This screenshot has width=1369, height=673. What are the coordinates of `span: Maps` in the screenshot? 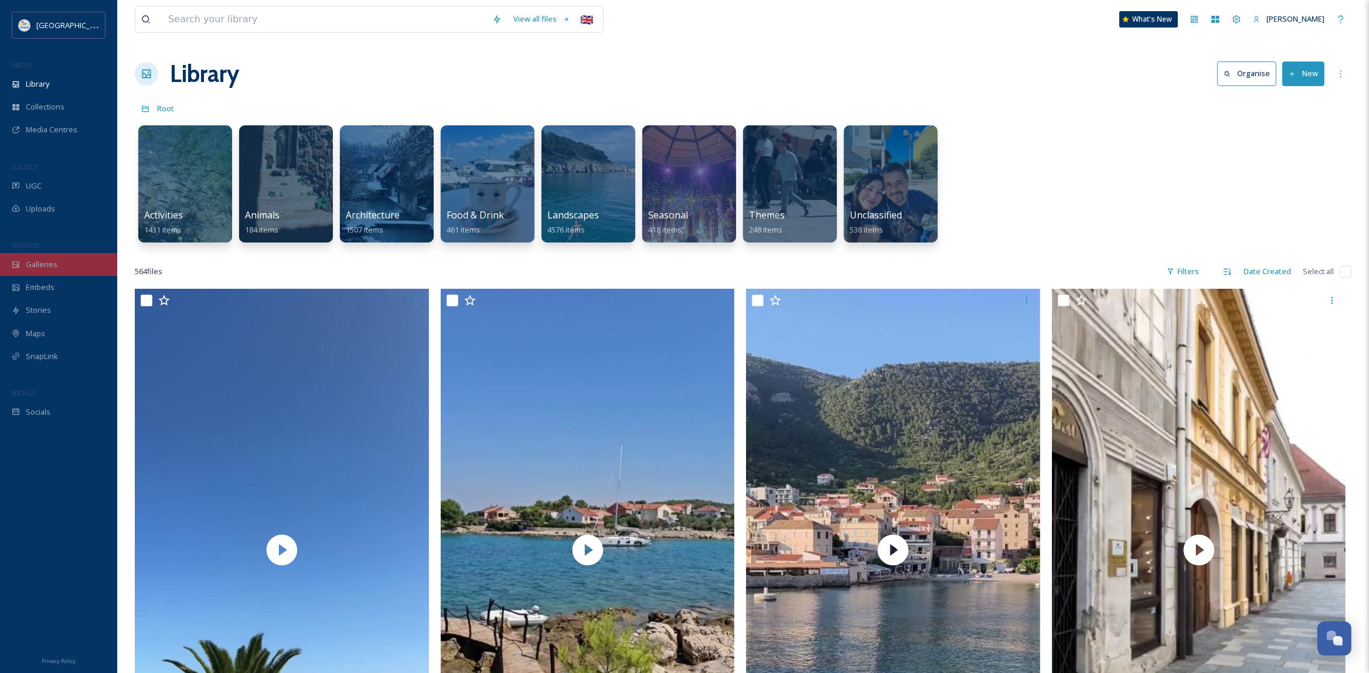 It's located at (35, 333).